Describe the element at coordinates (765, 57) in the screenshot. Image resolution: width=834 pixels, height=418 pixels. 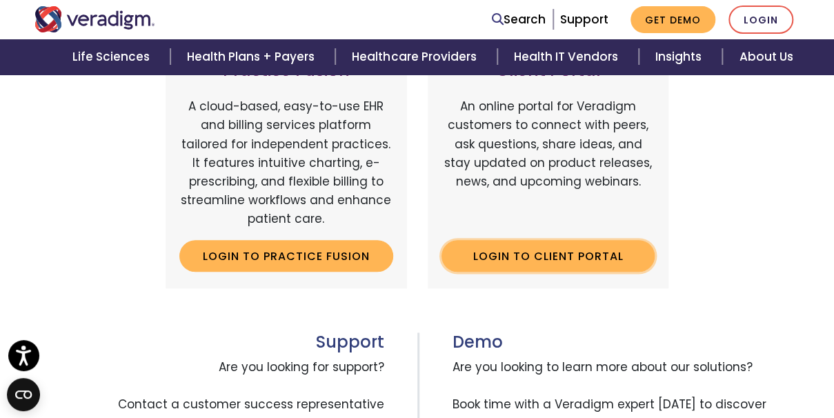
I see `a: About Us` at that location.